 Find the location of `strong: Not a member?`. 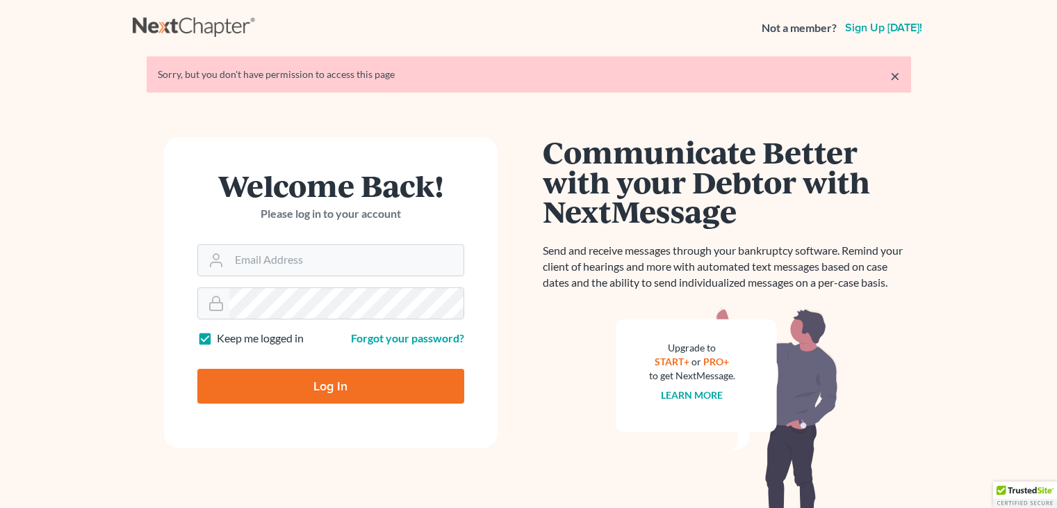

strong: Not a member? is located at coordinates (800, 28).